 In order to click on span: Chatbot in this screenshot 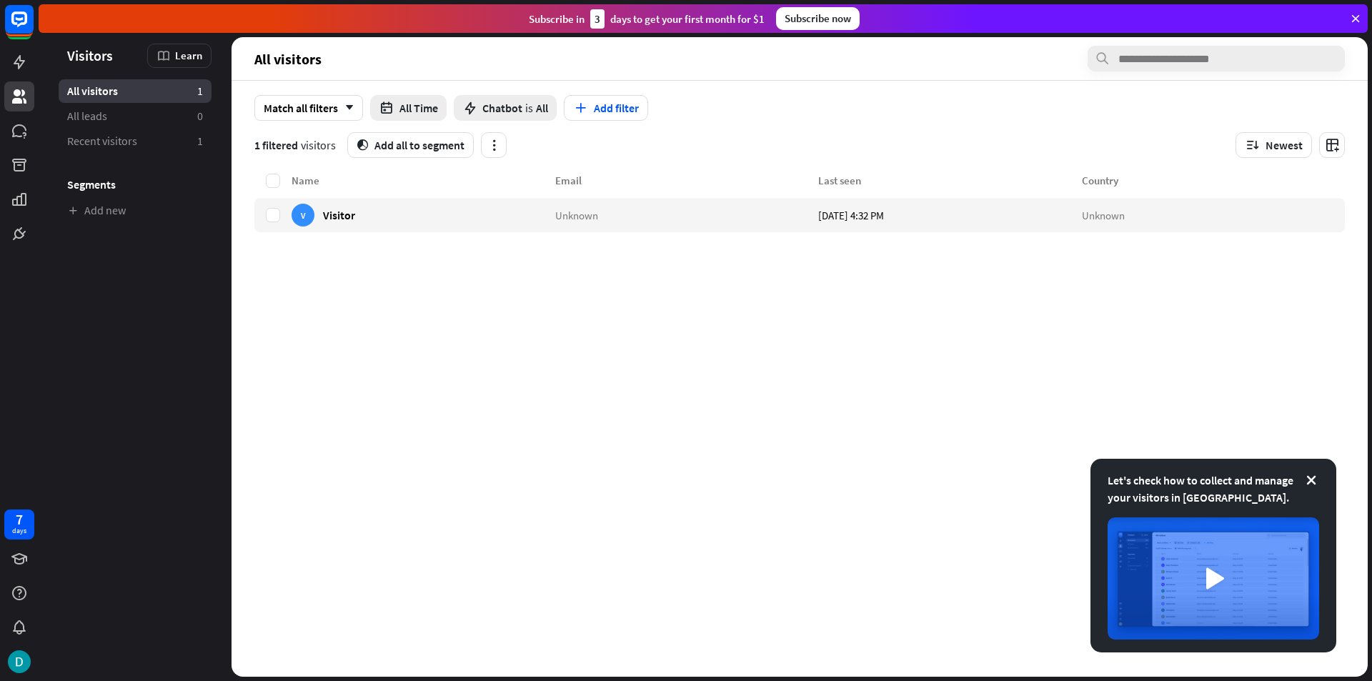, I will do `click(502, 108)`.